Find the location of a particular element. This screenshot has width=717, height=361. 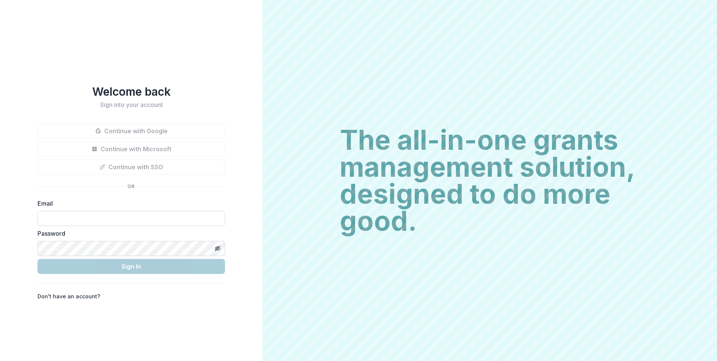

label: Password is located at coordinates (129, 233).